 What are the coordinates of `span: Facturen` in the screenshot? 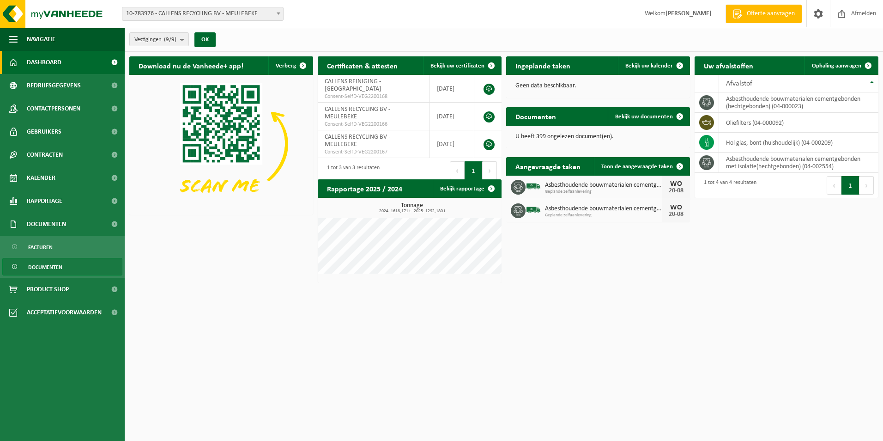 It's located at (40, 247).